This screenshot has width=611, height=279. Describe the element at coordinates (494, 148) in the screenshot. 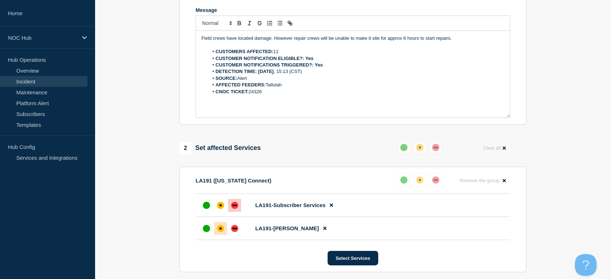

I see `button: Clear all` at that location.